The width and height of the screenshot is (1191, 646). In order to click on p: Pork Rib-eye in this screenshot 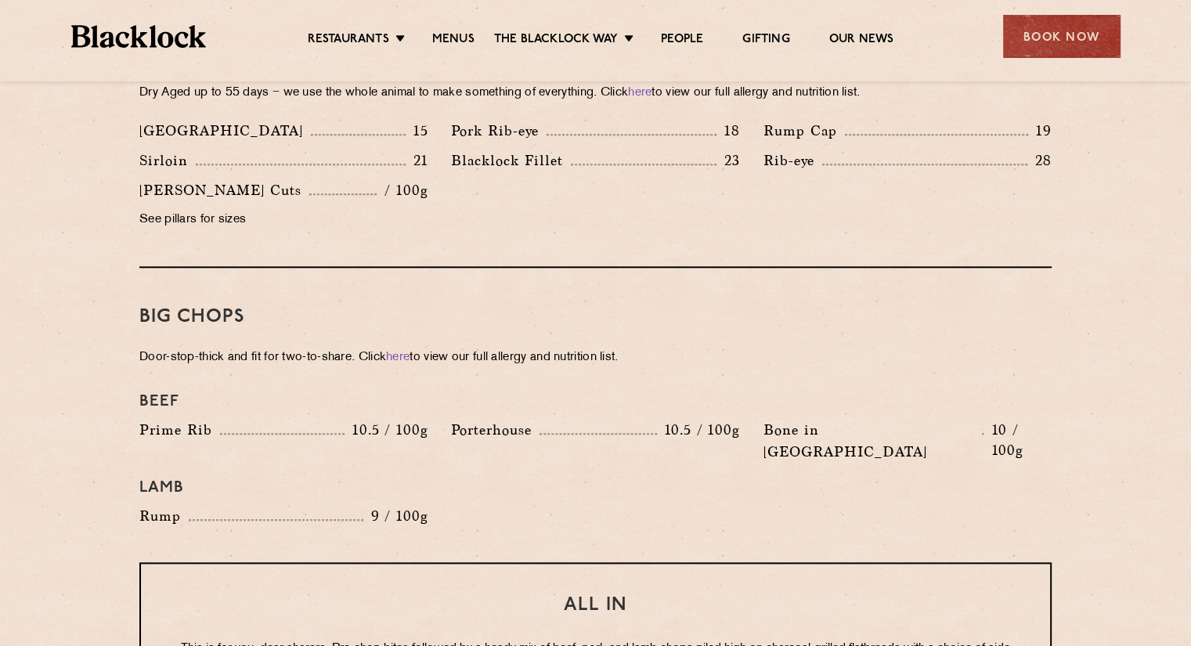, I will do `click(499, 131)`.